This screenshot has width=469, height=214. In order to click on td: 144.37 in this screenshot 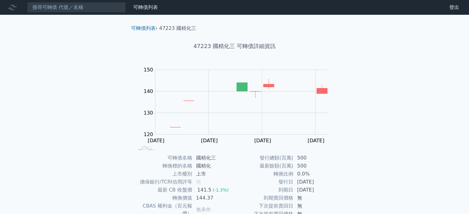, I will do `click(213, 198)`.